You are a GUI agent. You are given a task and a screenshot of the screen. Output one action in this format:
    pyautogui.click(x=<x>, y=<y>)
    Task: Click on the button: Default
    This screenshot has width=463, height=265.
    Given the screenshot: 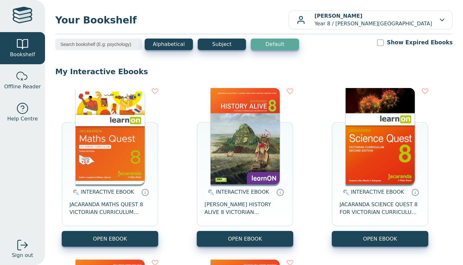 What is the action you would take?
    pyautogui.click(x=275, y=44)
    